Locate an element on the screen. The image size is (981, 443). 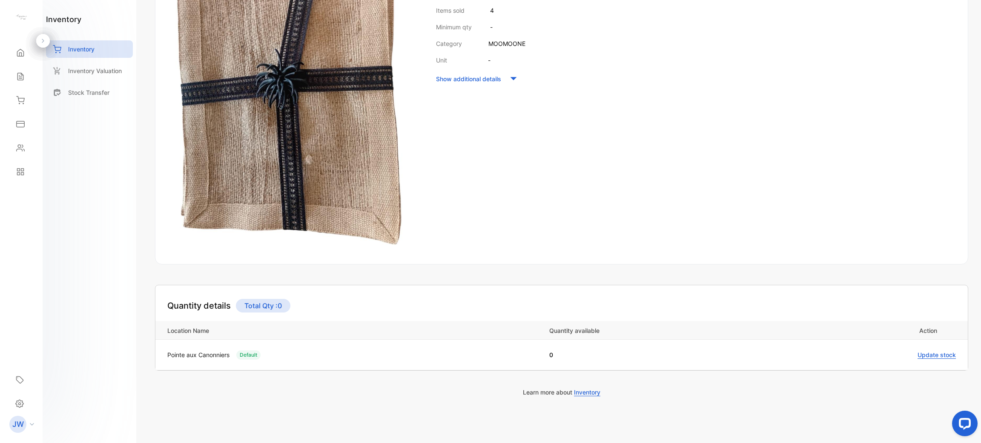
div: Default is located at coordinates (248, 355).